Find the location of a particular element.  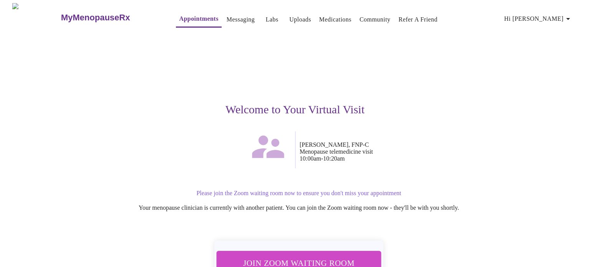

a: Refer a Friend is located at coordinates (419, 20).